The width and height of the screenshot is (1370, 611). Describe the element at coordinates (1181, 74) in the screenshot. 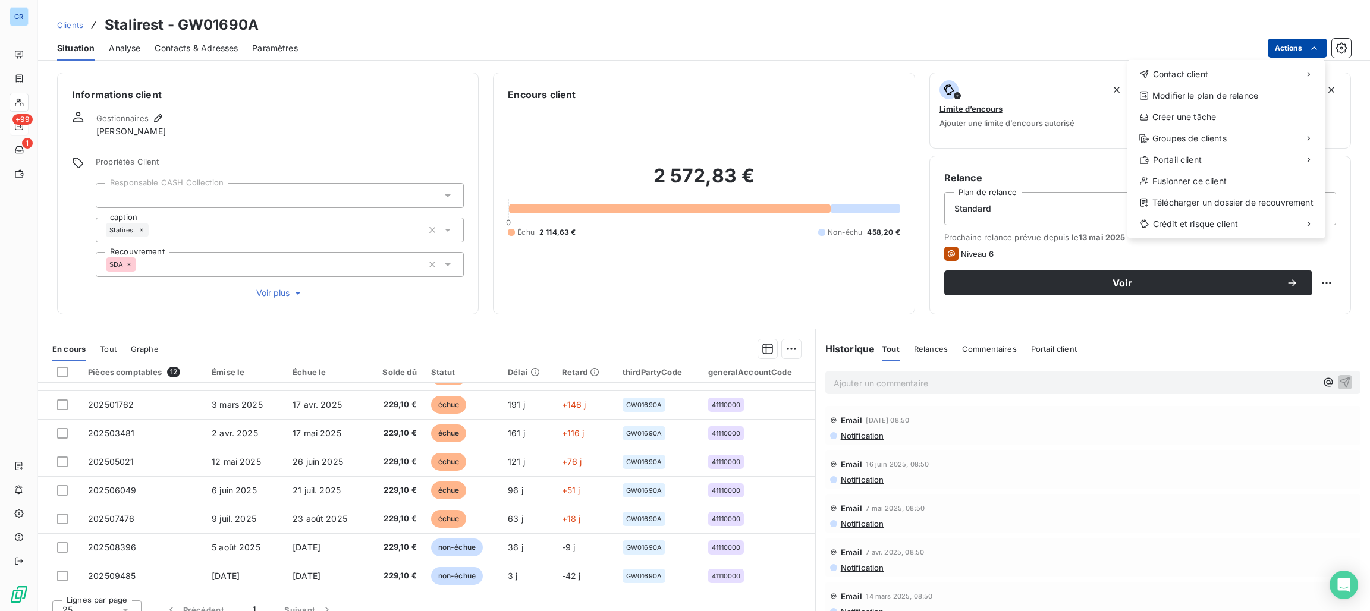

I see `span: Contact client` at that location.